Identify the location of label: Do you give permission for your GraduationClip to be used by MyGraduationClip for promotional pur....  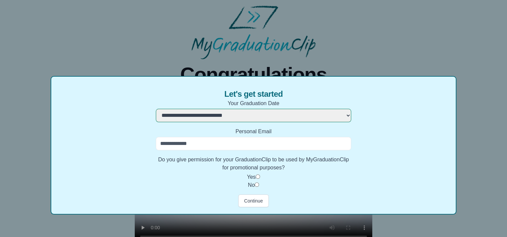
(254, 164).